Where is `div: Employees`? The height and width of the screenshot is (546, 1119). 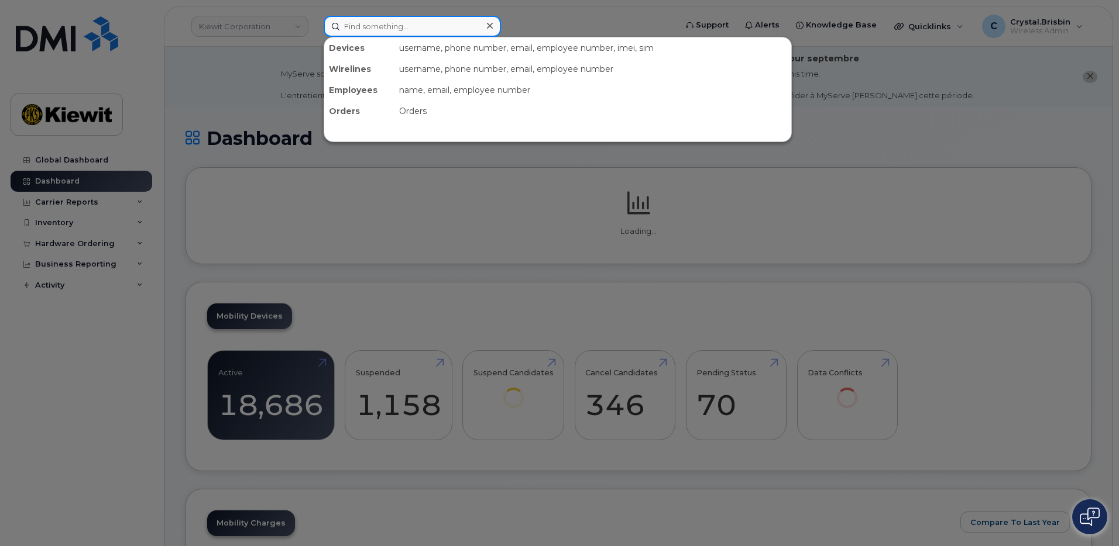
div: Employees is located at coordinates (359, 90).